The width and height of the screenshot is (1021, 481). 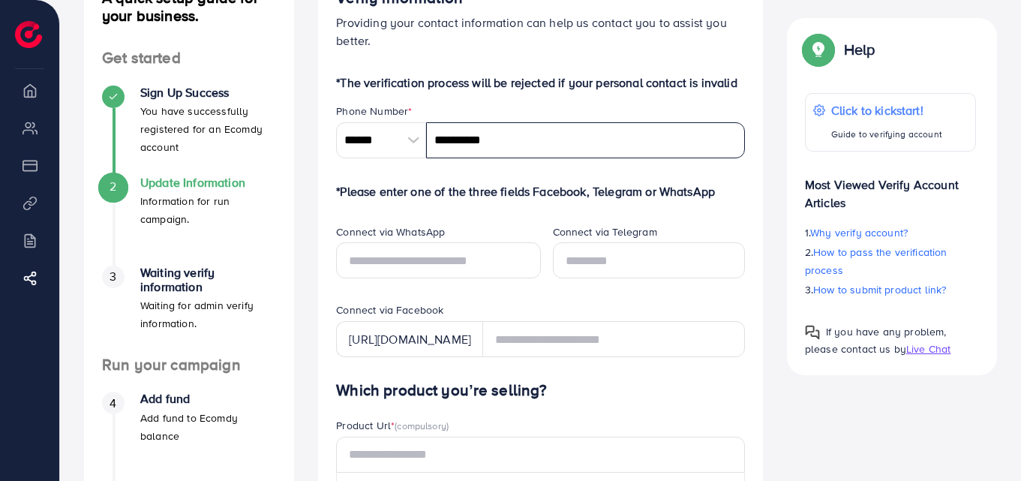 What do you see at coordinates (389, 310) in the screenshot?
I see `label: Connect via Facebook` at bounding box center [389, 310].